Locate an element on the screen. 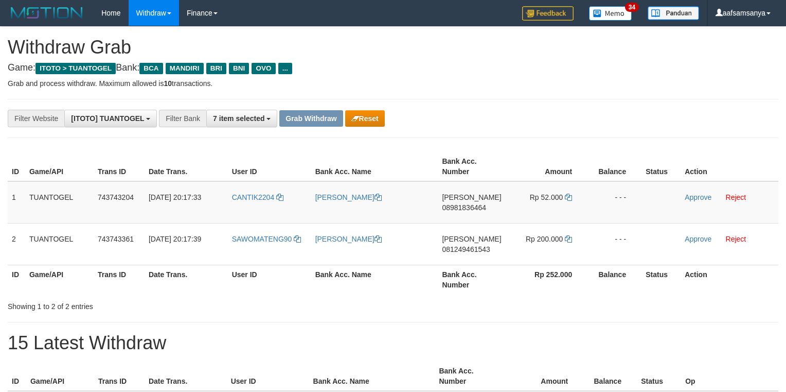  span: 743743204 is located at coordinates (116, 197).